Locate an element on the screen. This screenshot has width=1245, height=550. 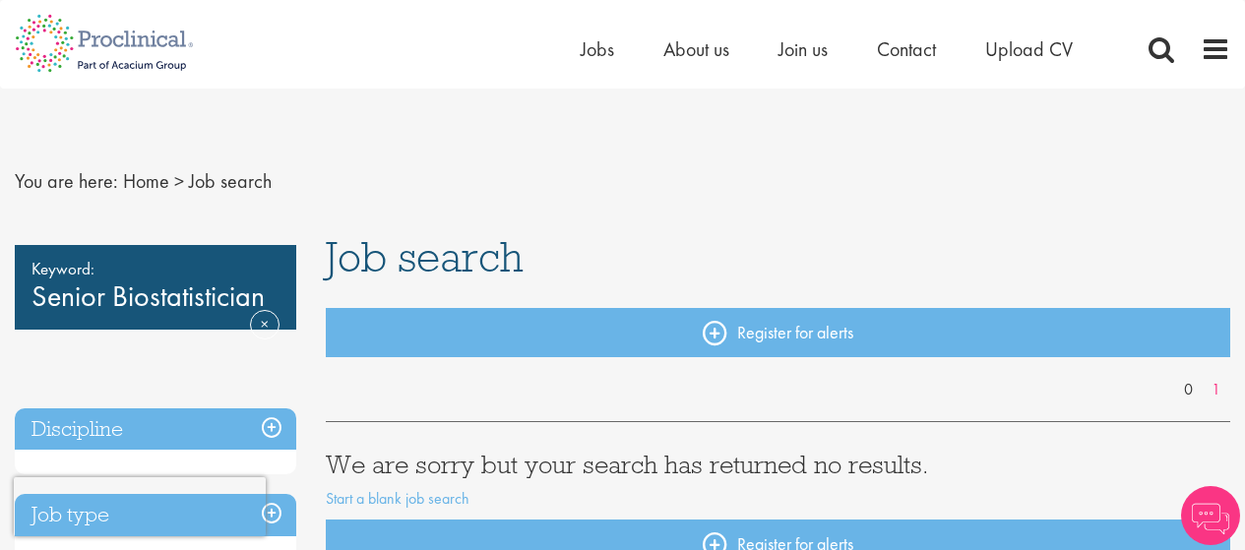
div: Discipline is located at coordinates (156, 429).